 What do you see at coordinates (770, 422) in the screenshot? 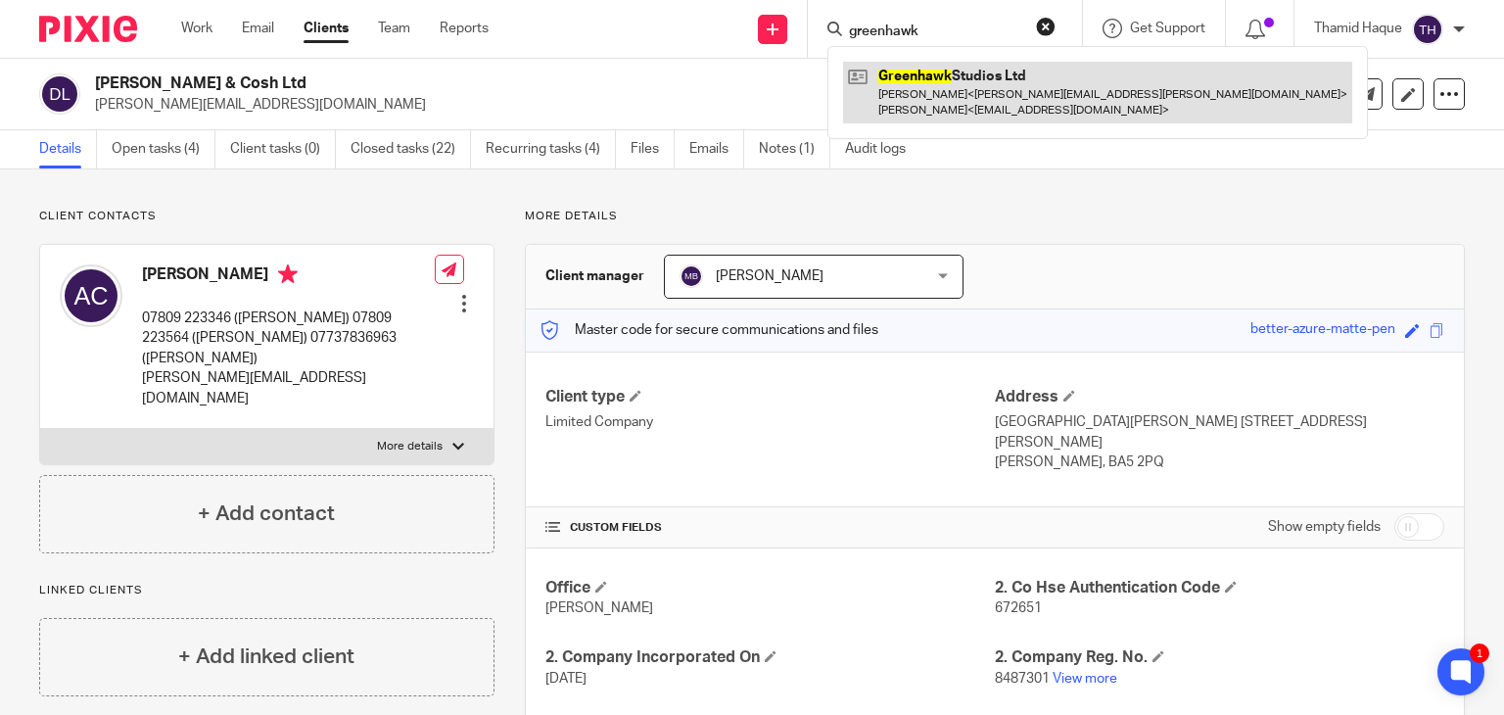
I see `p: Limited Company` at bounding box center [770, 422].